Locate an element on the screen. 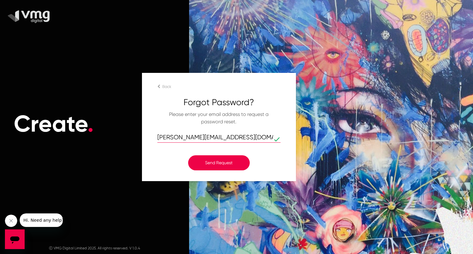  span: Hi. Need any help? is located at coordinates (24, 7).